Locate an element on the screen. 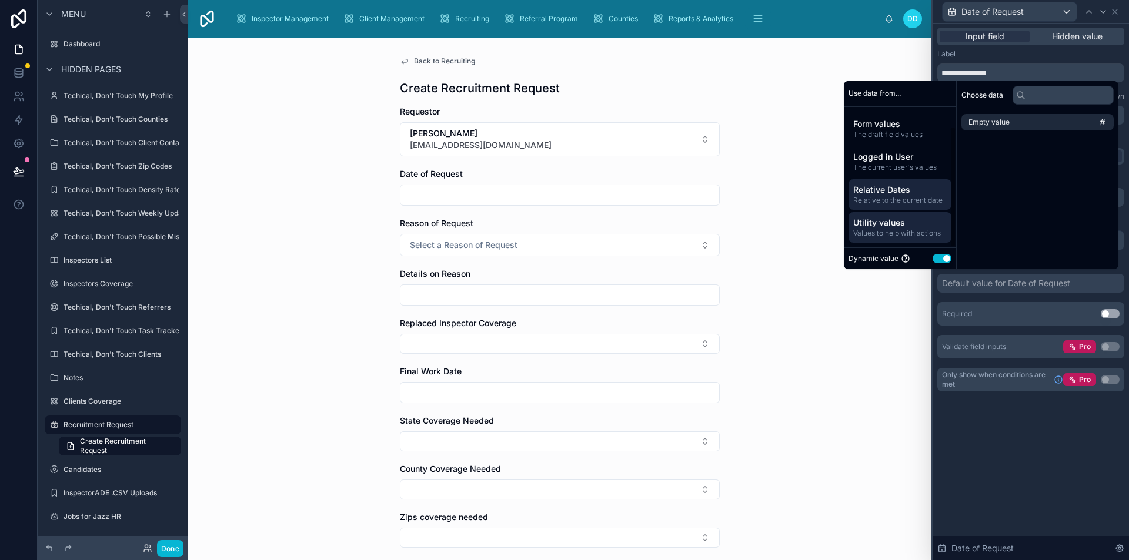 This screenshot has width=1129, height=560. span: Input field is located at coordinates (985, 36).